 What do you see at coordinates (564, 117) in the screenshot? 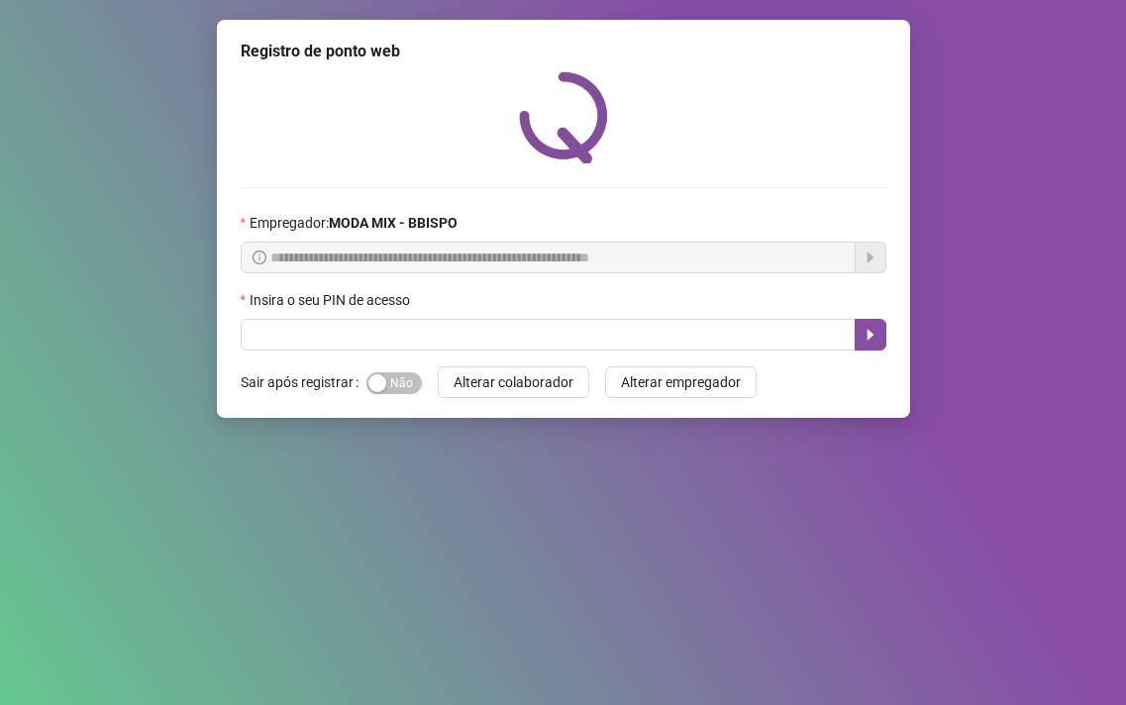
I see `img: QRPoint` at bounding box center [564, 117].